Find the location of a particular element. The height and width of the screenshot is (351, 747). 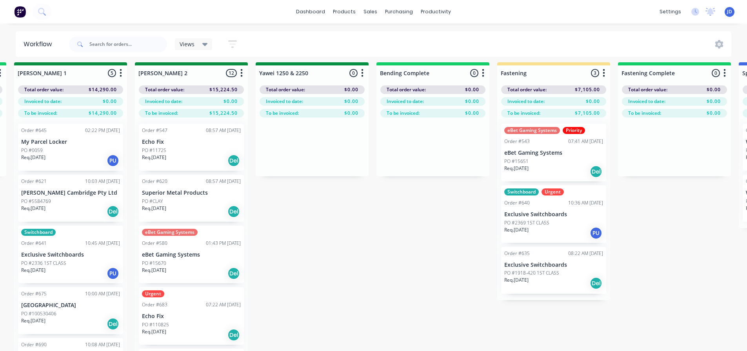

div: products is located at coordinates (344, 12).